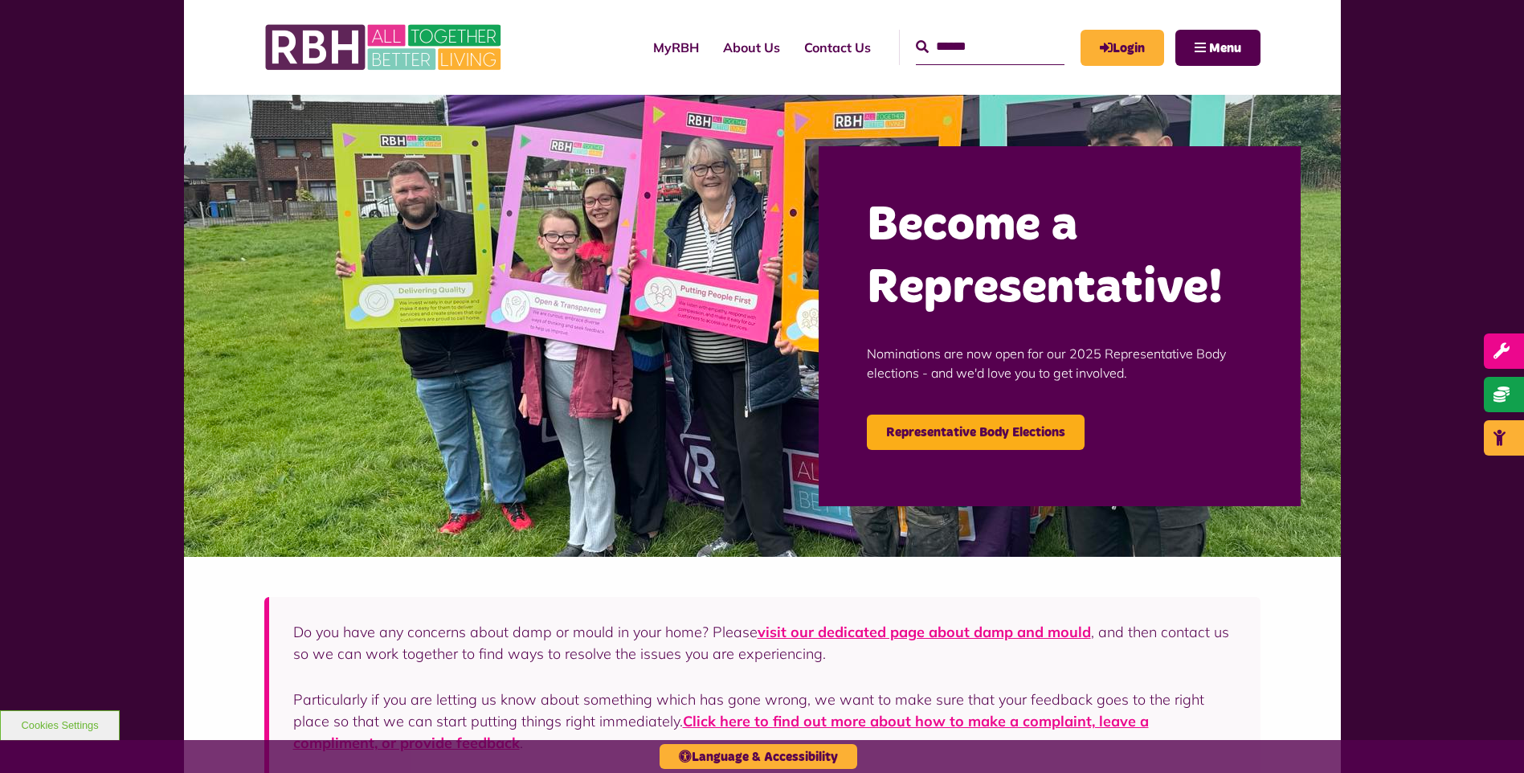 The height and width of the screenshot is (773, 1524). What do you see at coordinates (1060, 257) in the screenshot?
I see `h2: Become a Representative!` at bounding box center [1060, 257].